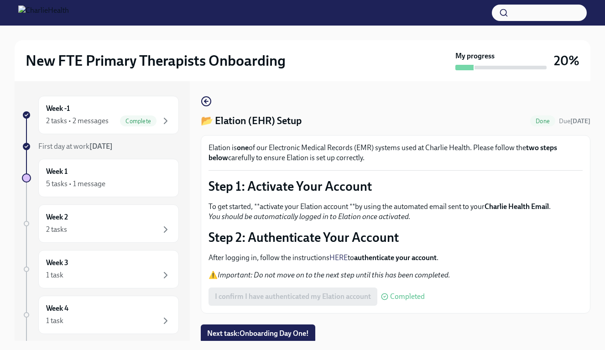  I want to click on a: Week -12 tasks • 2 messagesComplete, so click(100, 115).